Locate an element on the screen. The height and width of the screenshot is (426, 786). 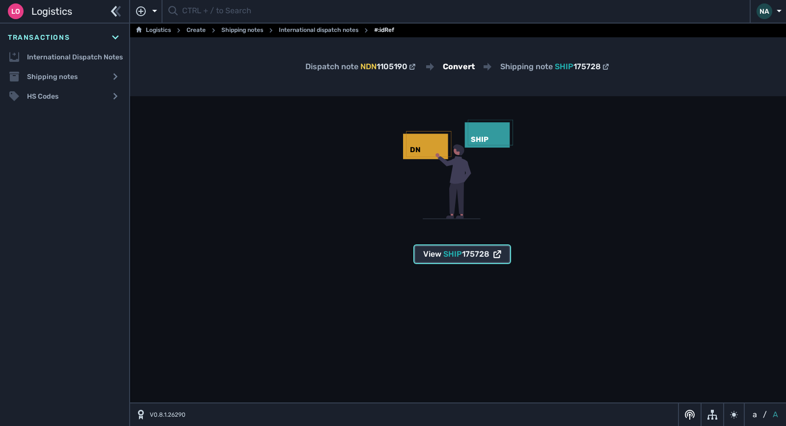
div: Lo is located at coordinates (16, 11).